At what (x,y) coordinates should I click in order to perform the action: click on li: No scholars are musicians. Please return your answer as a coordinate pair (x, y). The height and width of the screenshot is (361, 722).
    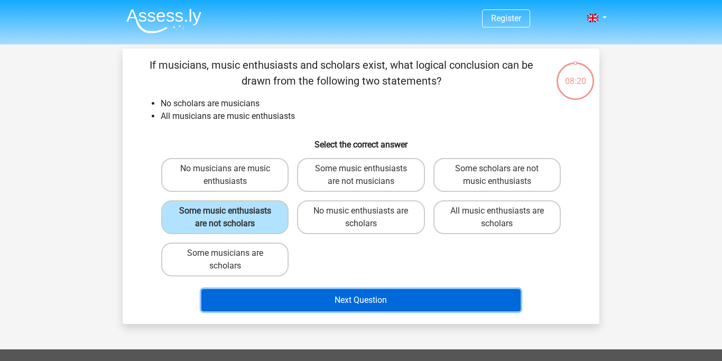
    Looking at the image, I should click on (372, 104).